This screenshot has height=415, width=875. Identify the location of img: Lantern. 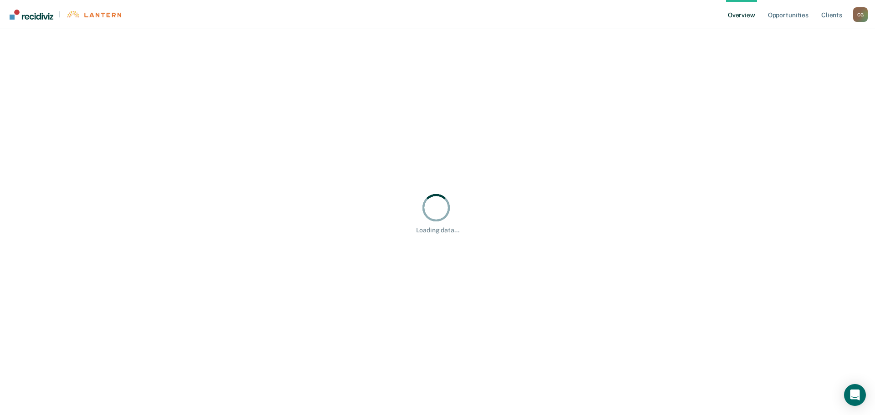
(93, 14).